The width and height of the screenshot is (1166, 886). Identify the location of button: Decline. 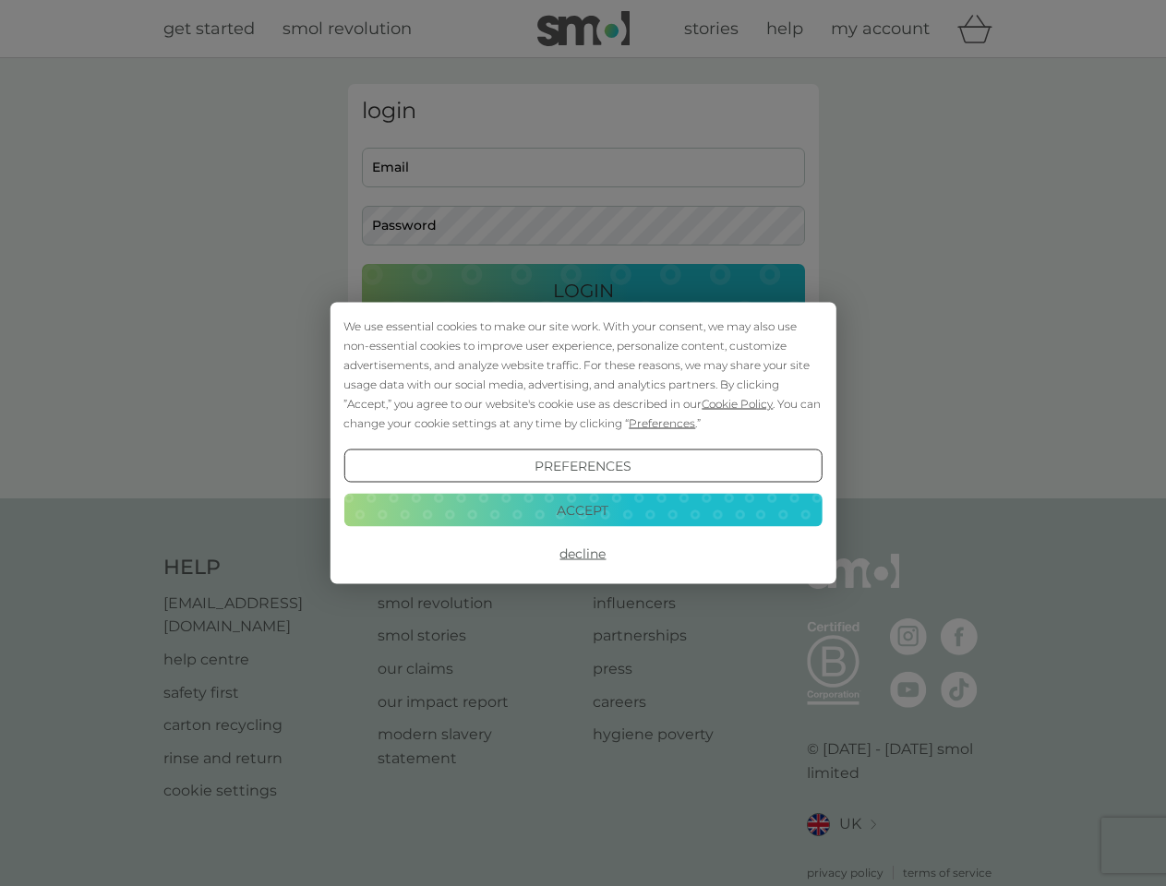
(583, 554).